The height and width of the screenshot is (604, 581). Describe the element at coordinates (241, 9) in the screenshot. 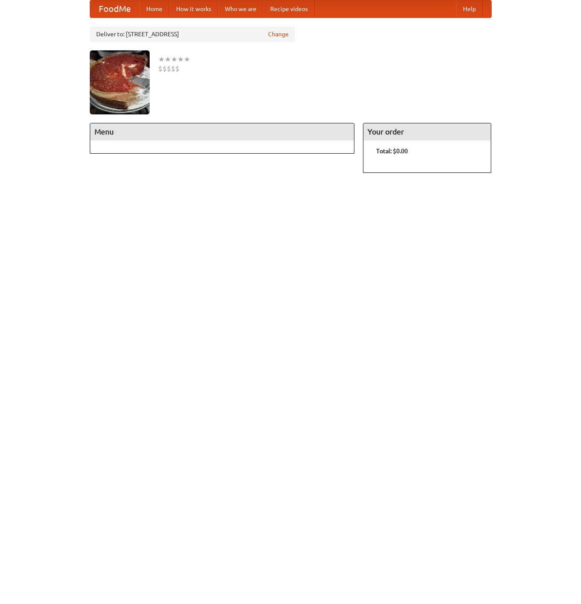

I see `a: Who we are` at that location.